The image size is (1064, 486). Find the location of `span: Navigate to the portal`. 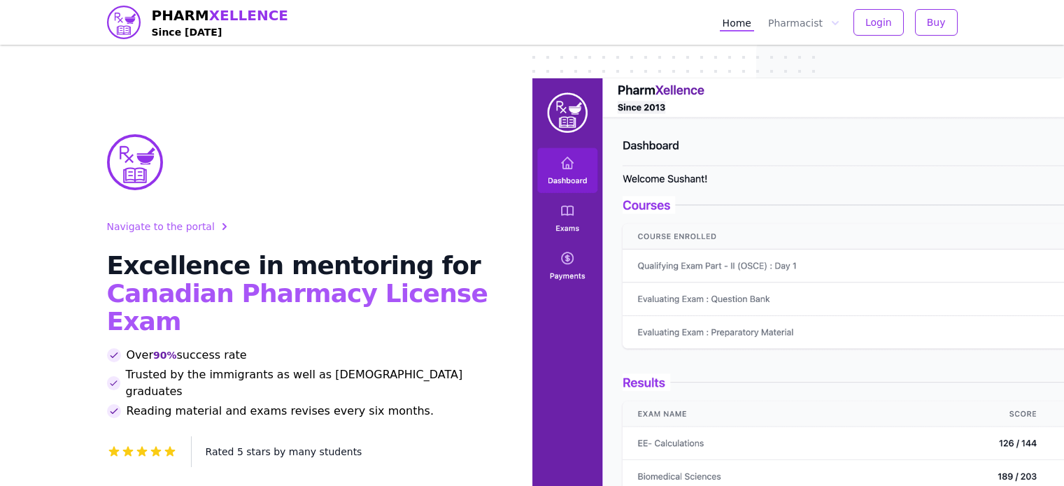

span: Navigate to the portal is located at coordinates (161, 227).